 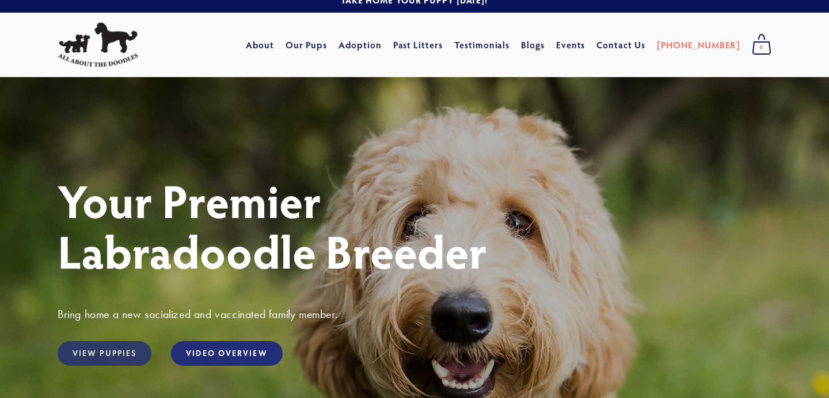 What do you see at coordinates (306, 45) in the screenshot?
I see `a: Our Pups` at bounding box center [306, 45].